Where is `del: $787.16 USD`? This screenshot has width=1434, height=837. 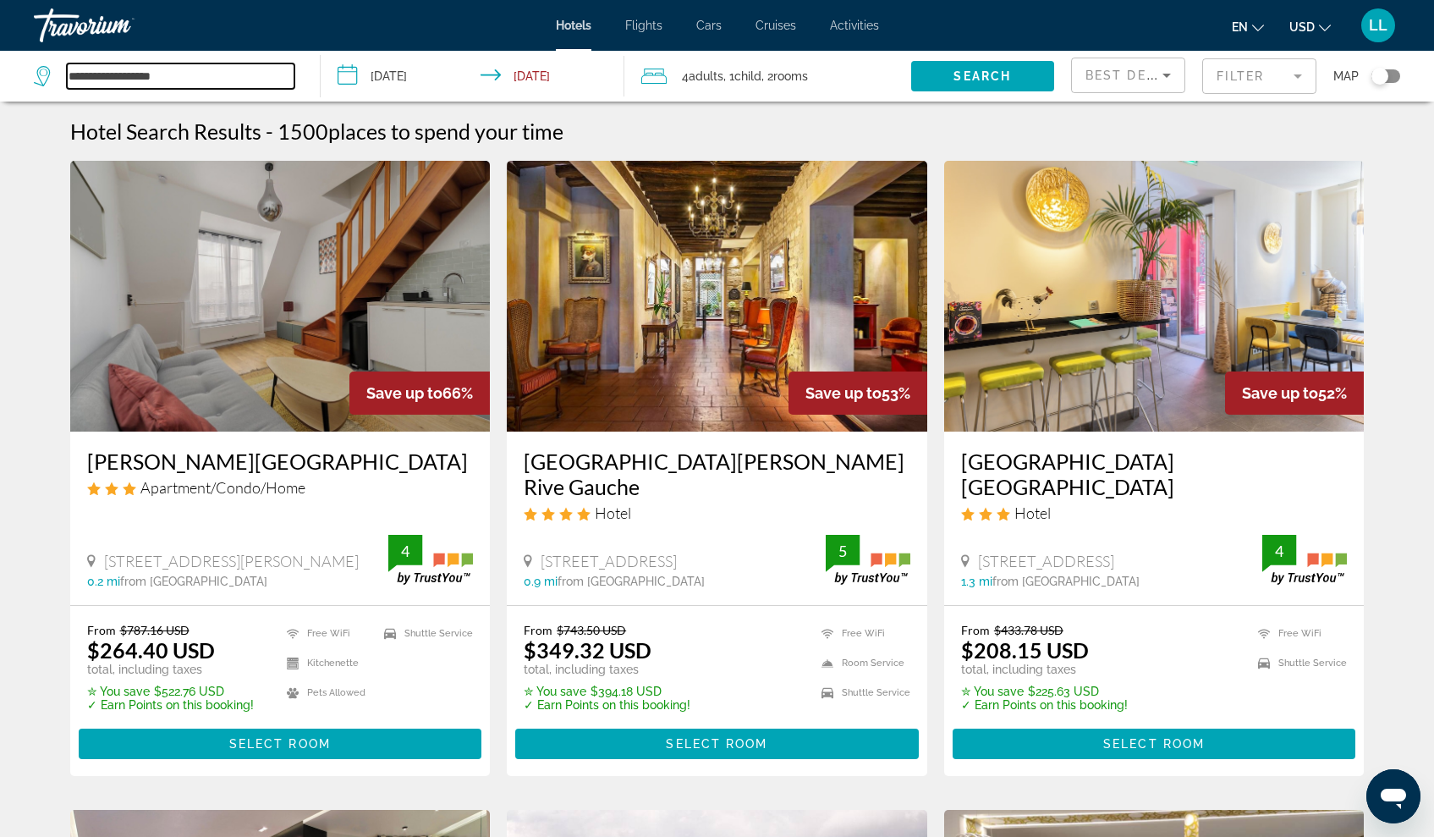 del: $787.16 USD is located at coordinates (155, 630).